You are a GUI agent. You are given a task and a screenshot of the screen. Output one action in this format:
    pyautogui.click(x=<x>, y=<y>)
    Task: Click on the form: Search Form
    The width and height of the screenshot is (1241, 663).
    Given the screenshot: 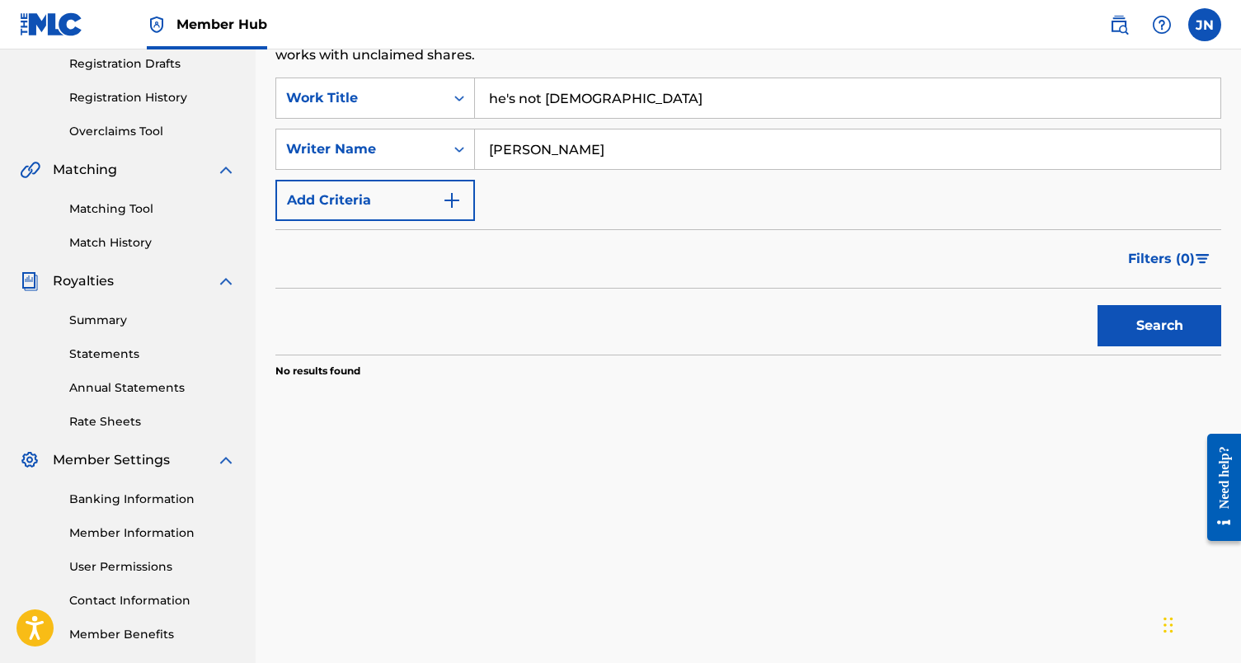 What is the action you would take?
    pyautogui.click(x=748, y=216)
    